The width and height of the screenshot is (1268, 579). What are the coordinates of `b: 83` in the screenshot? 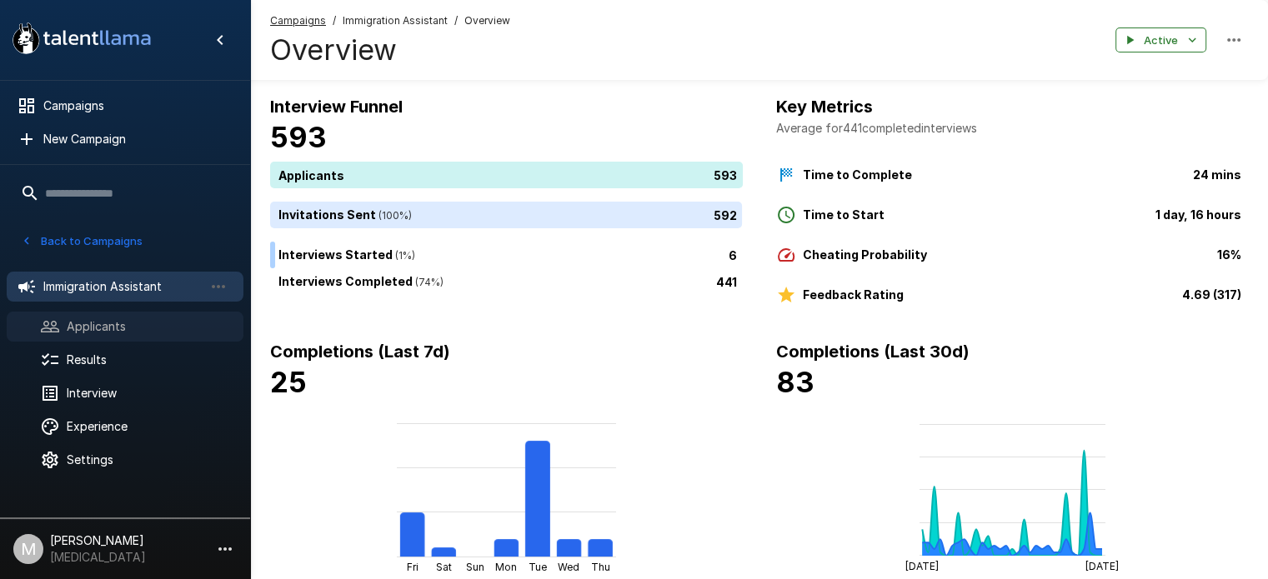 It's located at (795, 382).